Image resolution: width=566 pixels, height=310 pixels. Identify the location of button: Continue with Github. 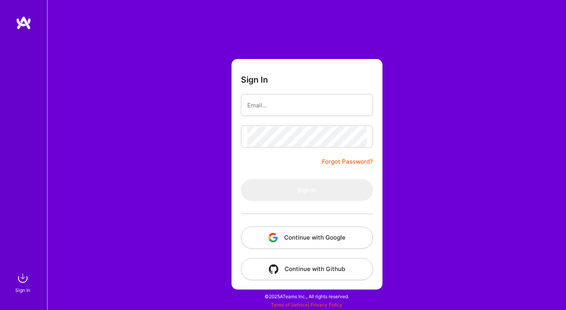
(307, 269).